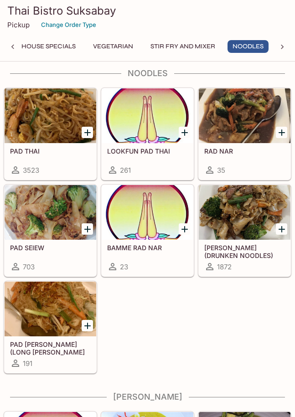 This screenshot has width=295, height=417. I want to click on button: Change Order Type, so click(68, 25).